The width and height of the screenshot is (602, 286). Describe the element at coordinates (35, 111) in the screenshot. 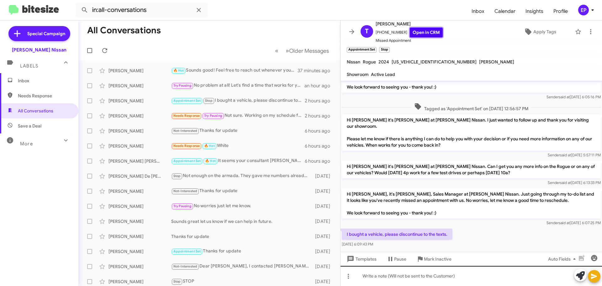

I see `span: All Conversations` at that location.